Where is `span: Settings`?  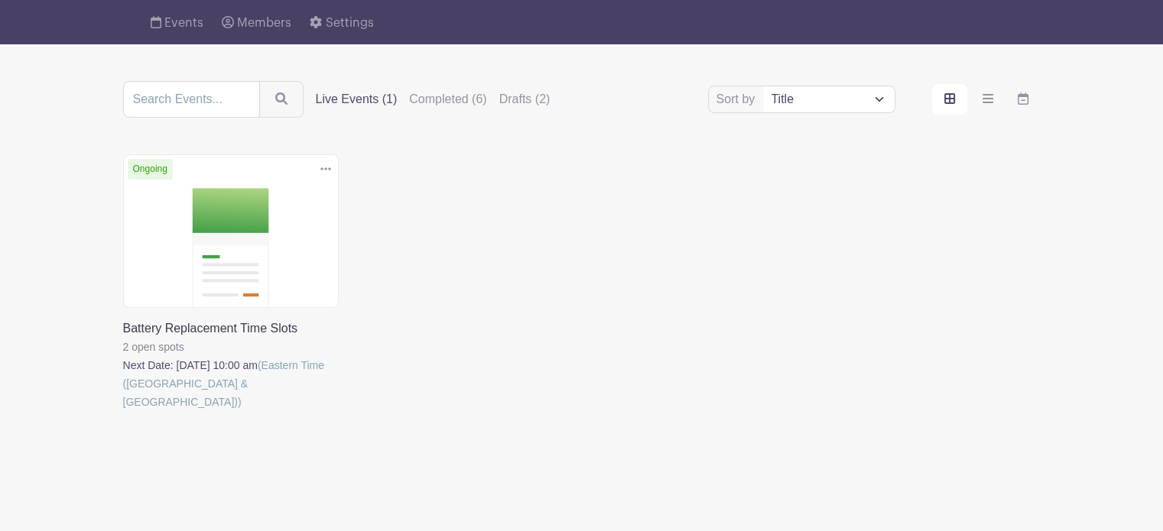 span: Settings is located at coordinates (349, 23).